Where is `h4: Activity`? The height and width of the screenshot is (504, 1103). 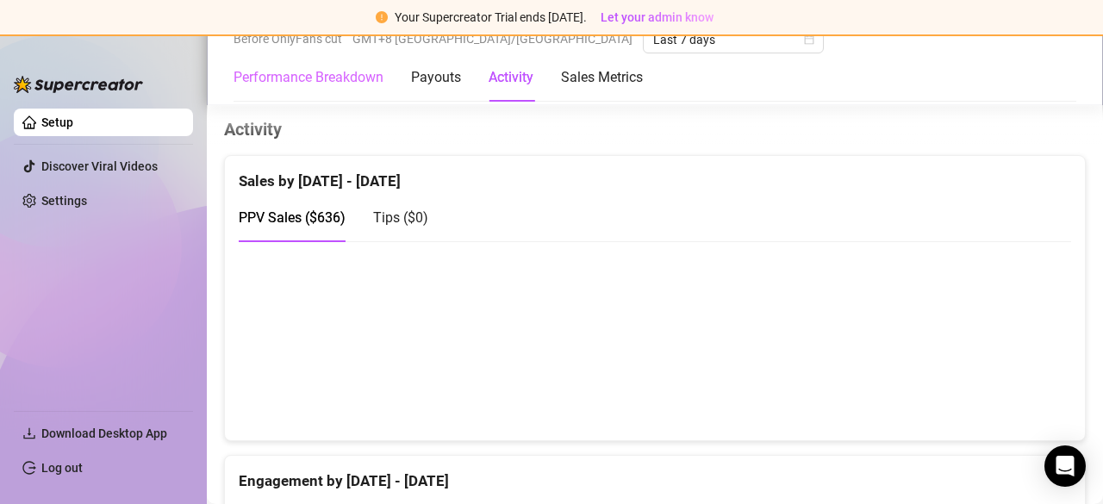 h4: Activity is located at coordinates (655, 129).